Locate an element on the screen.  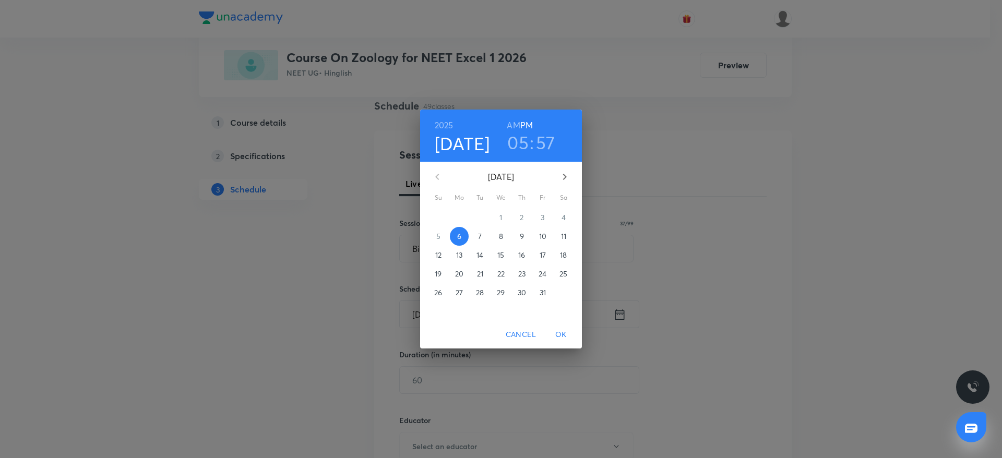
button: 23 is located at coordinates (522, 274).